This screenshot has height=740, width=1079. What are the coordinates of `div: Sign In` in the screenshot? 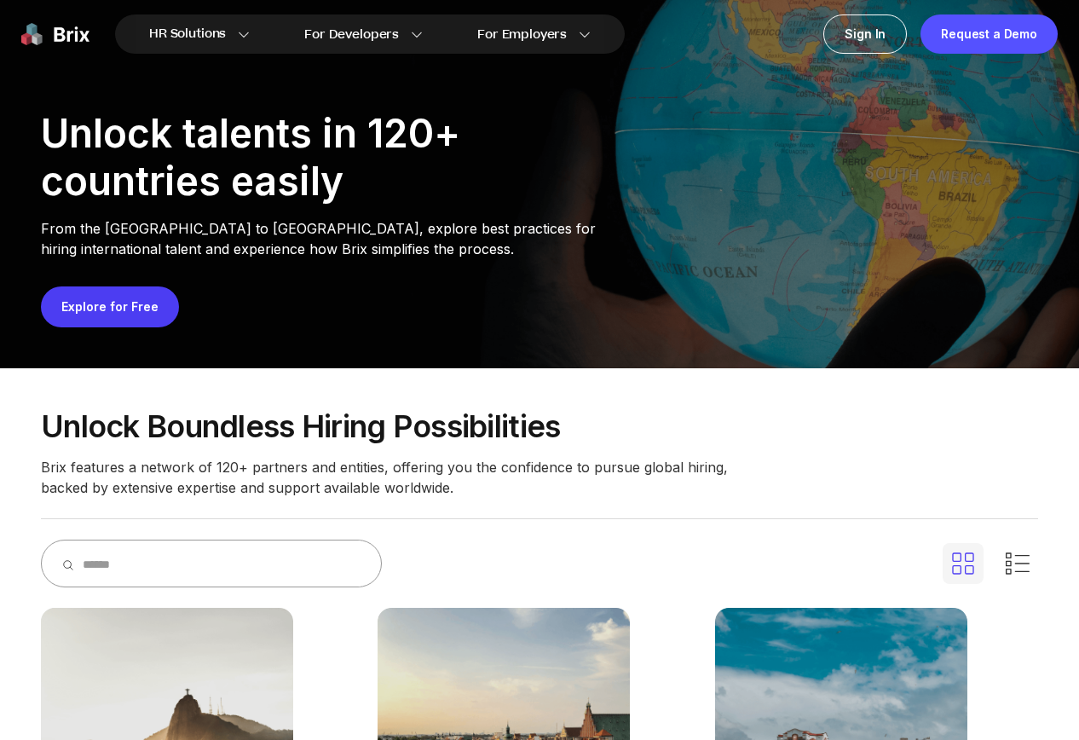 It's located at (865, 34).